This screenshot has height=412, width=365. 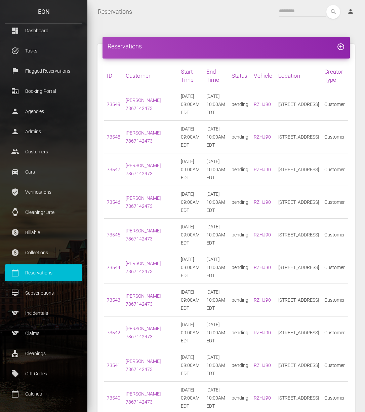 What do you see at coordinates (114, 365) in the screenshot?
I see `a: 73541` at bounding box center [114, 365].